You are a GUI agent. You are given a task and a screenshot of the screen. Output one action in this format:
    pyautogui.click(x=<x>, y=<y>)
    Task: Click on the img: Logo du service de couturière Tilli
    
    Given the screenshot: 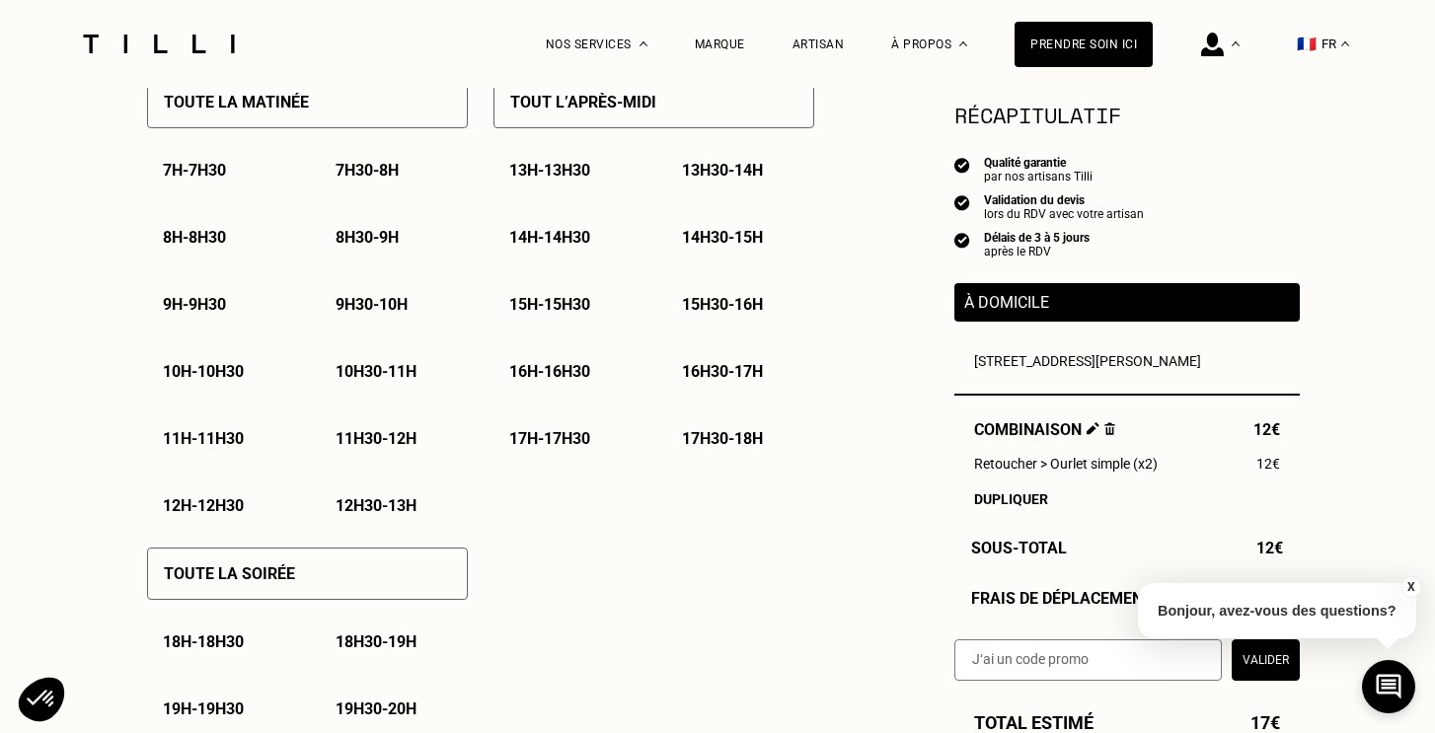 What is the action you would take?
    pyautogui.click(x=159, y=43)
    